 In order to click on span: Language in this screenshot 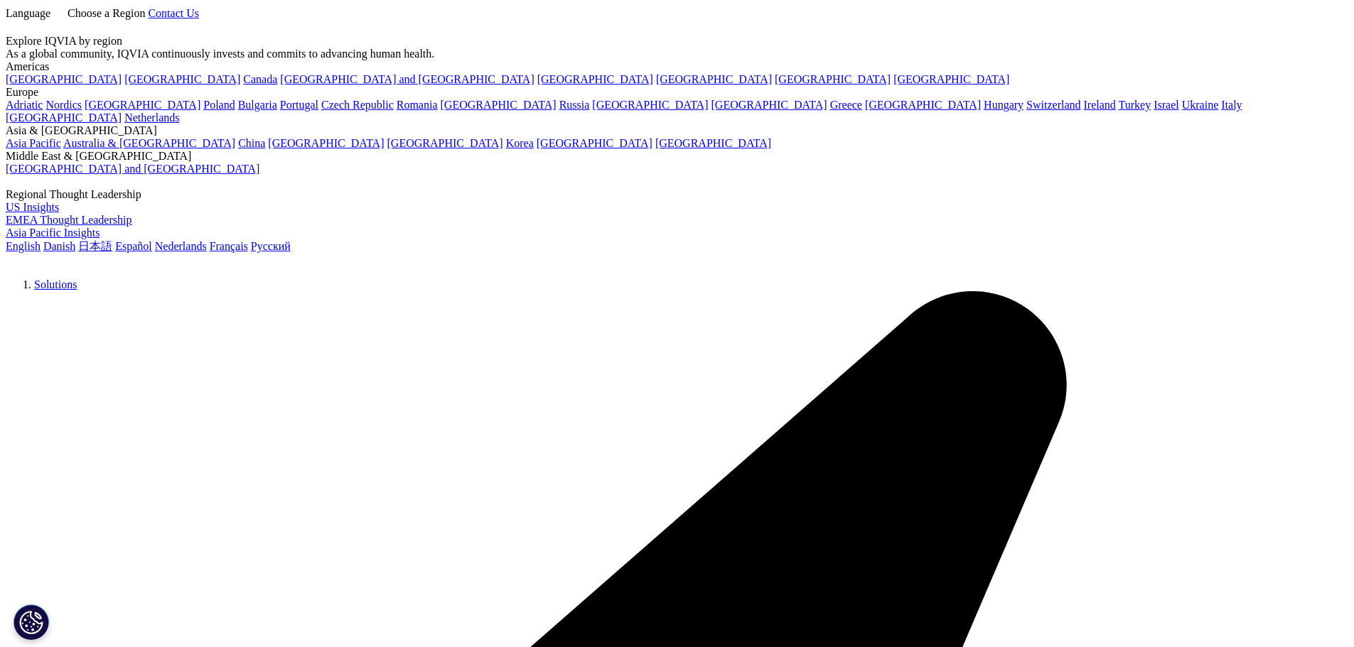, I will do `click(28, 13)`.